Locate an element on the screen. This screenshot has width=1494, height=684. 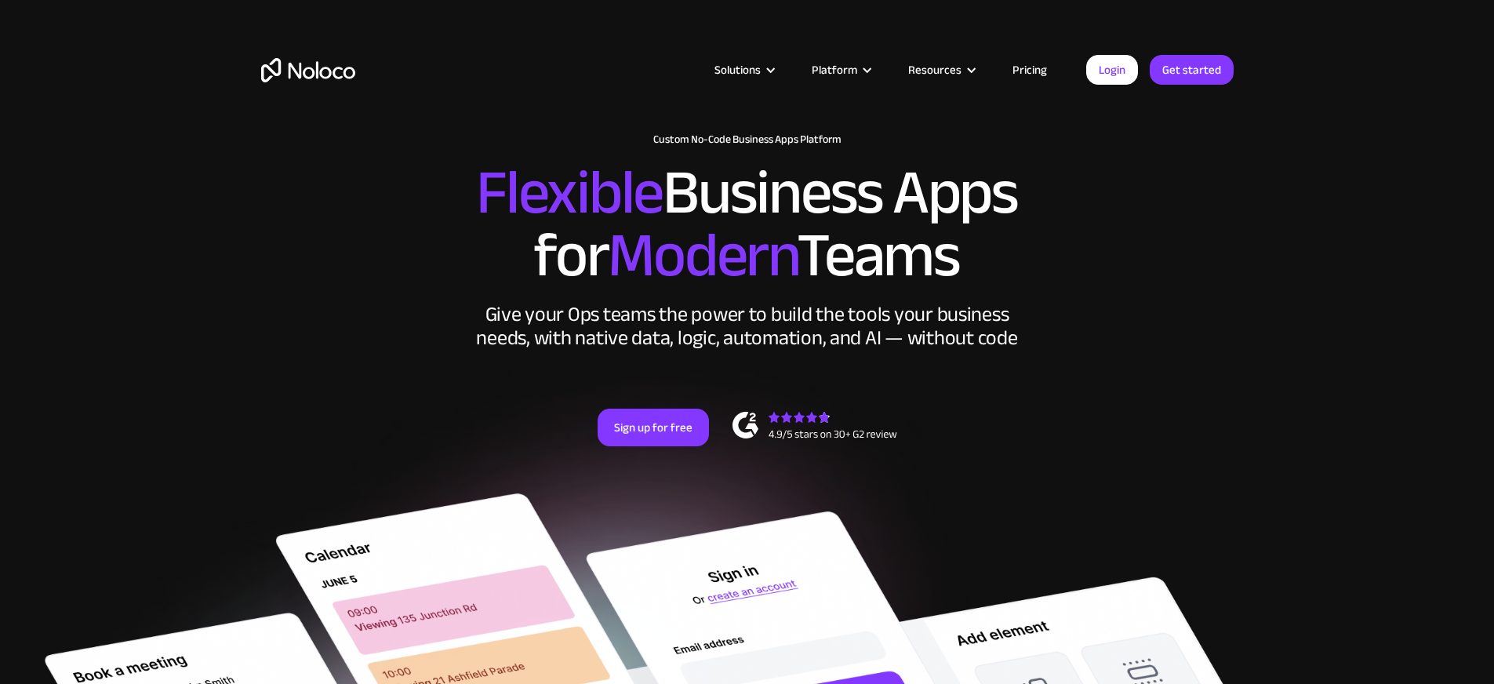
a: Get started is located at coordinates (1191, 70).